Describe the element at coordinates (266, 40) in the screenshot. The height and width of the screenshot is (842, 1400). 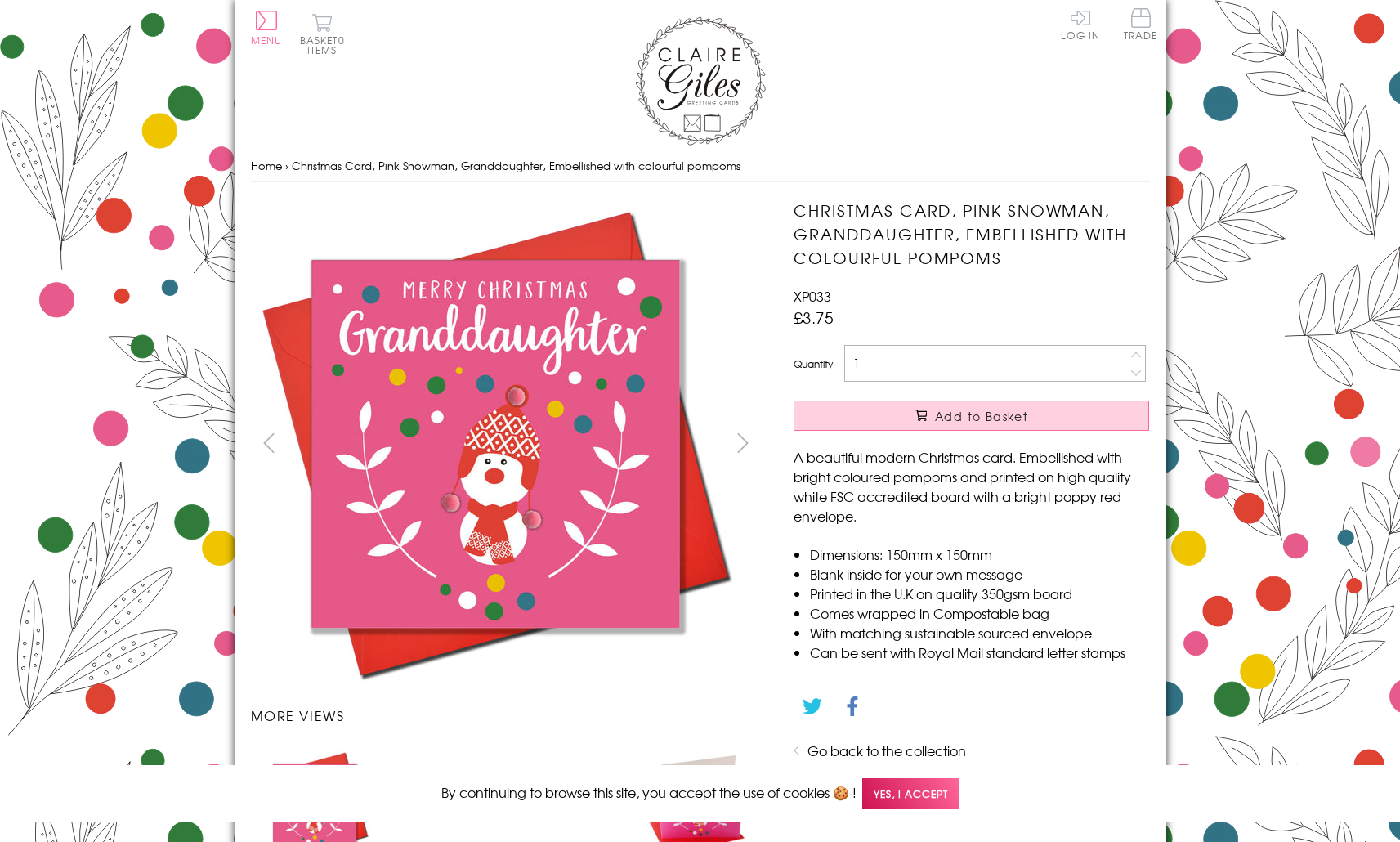
I see `span: Menu` at that location.